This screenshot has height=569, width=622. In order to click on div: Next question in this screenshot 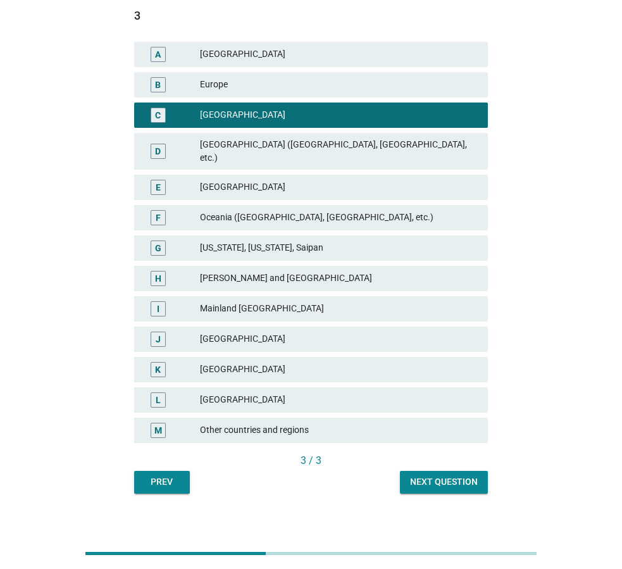, I will do `click(444, 482)`.